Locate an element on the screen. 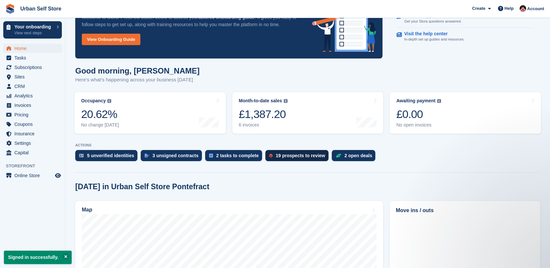  img: Josh Marshall is located at coordinates (522, 9).